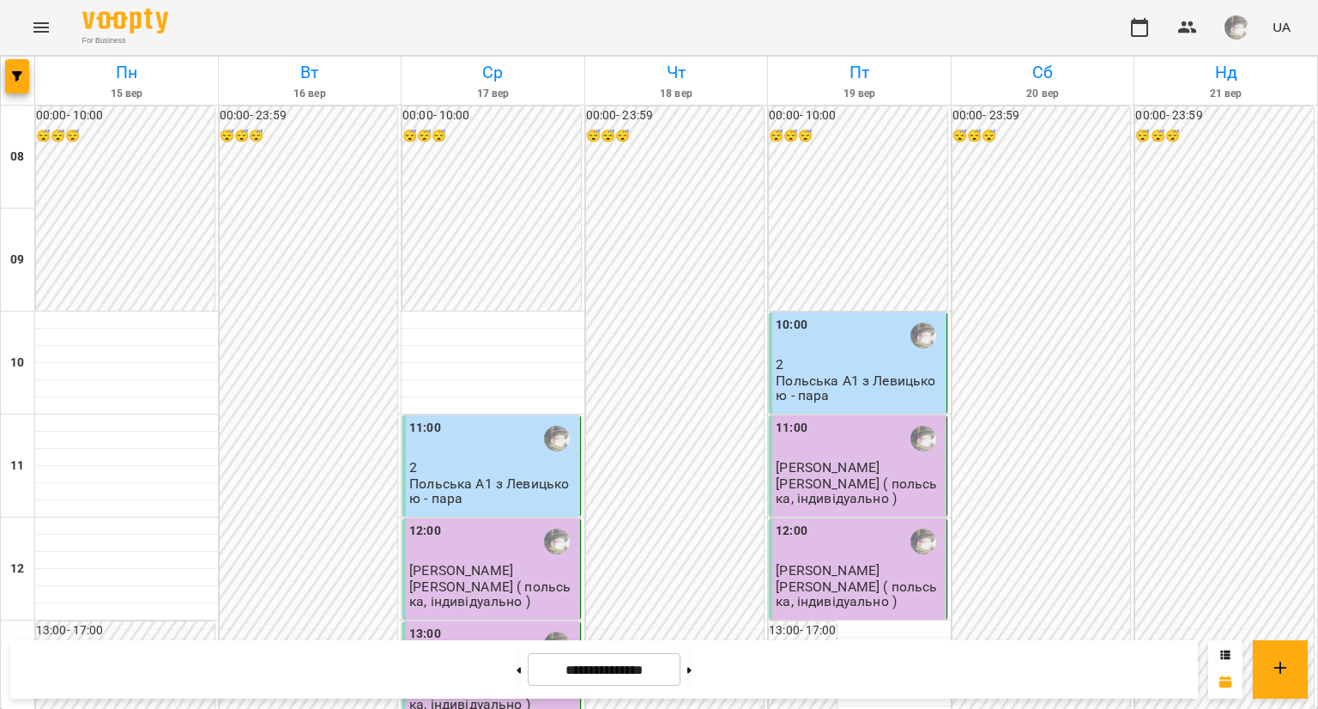 The width and height of the screenshot is (1318, 709). What do you see at coordinates (425, 634) in the screenshot?
I see `label: 13:00` at bounding box center [425, 634].